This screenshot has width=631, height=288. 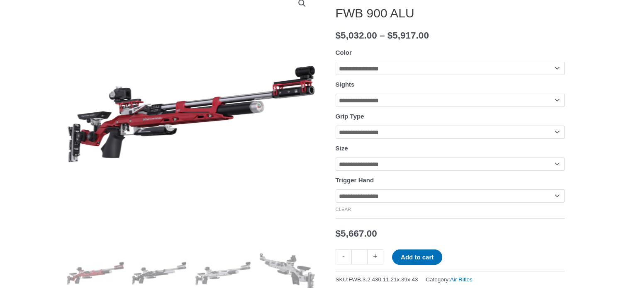 What do you see at coordinates (417, 257) in the screenshot?
I see `button: Add to cart` at bounding box center [417, 257].